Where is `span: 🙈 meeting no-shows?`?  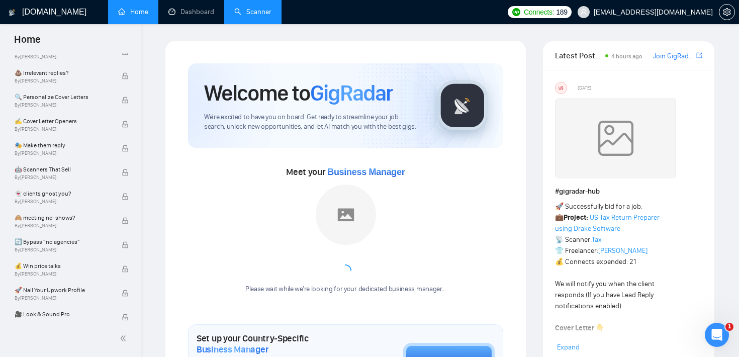 span: 🙈 meeting no-shows? is located at coordinates (63, 218).